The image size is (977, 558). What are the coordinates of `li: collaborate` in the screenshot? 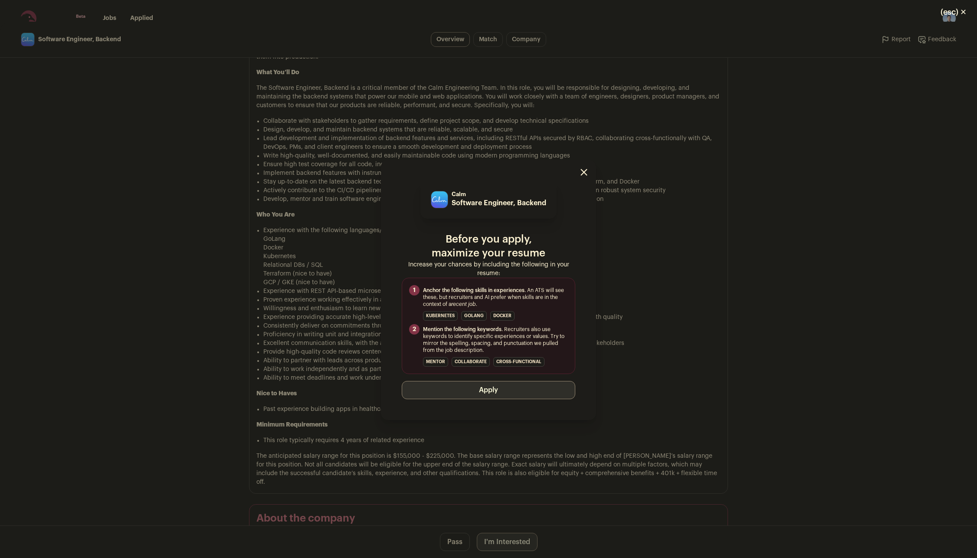 It's located at (471, 362).